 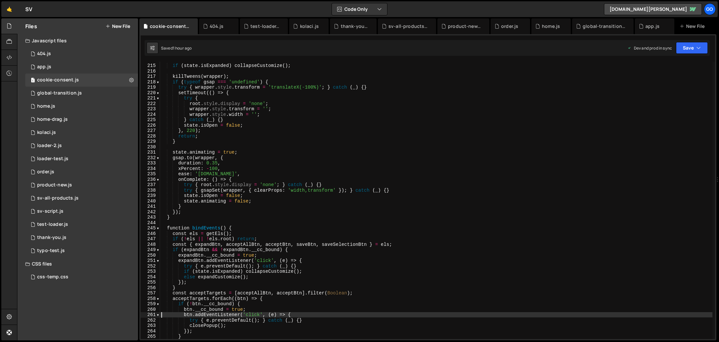 I want to click on div: 227, so click(x=150, y=131).